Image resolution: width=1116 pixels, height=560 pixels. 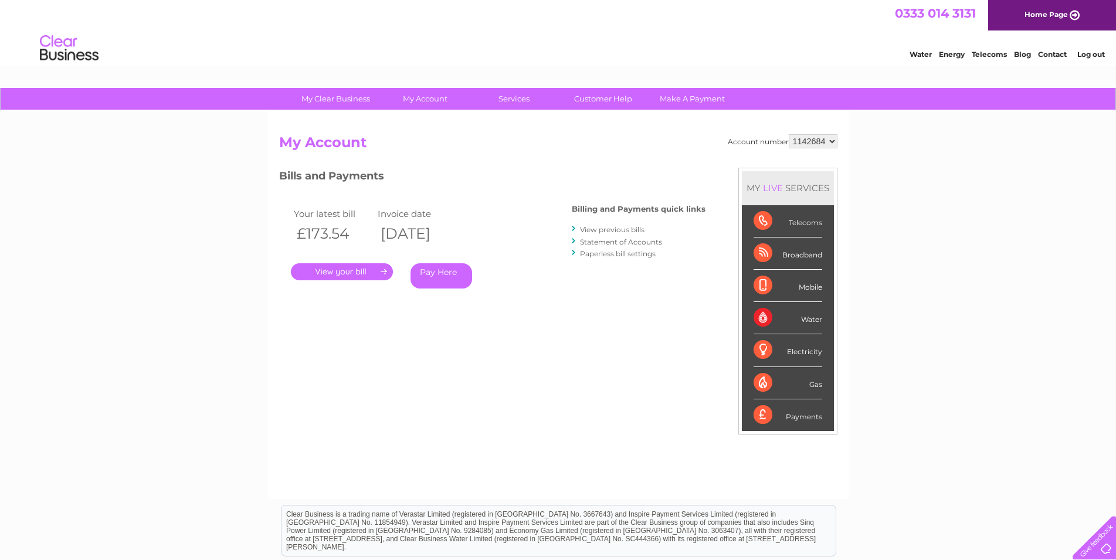 I want to click on div: Electricity, so click(x=788, y=350).